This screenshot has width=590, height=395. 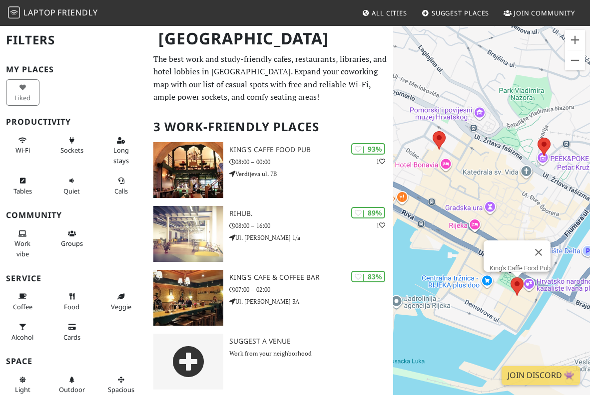 What do you see at coordinates (270, 170) in the screenshot?
I see `a: King's Caffe Food Pub | 93% 1 King's Caffe Food Pub 08:00 – 00:00 Verdijeva ul. 7B` at bounding box center [270, 170].